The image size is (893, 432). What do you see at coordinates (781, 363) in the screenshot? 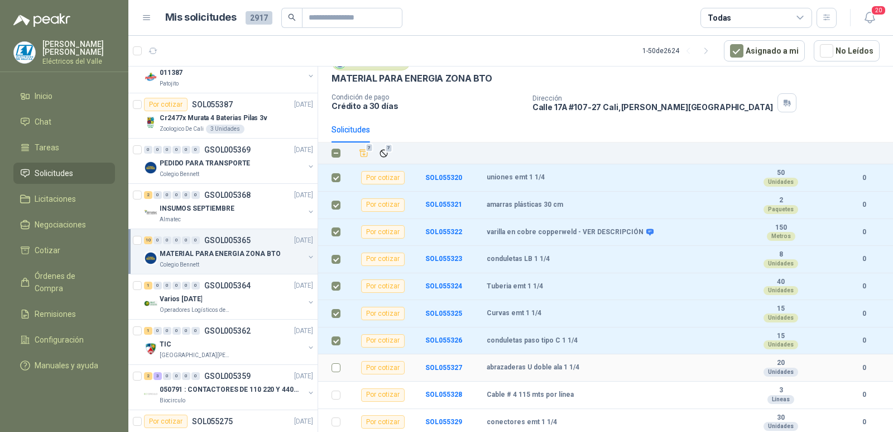
I see `b: 20` at bounding box center [781, 363].